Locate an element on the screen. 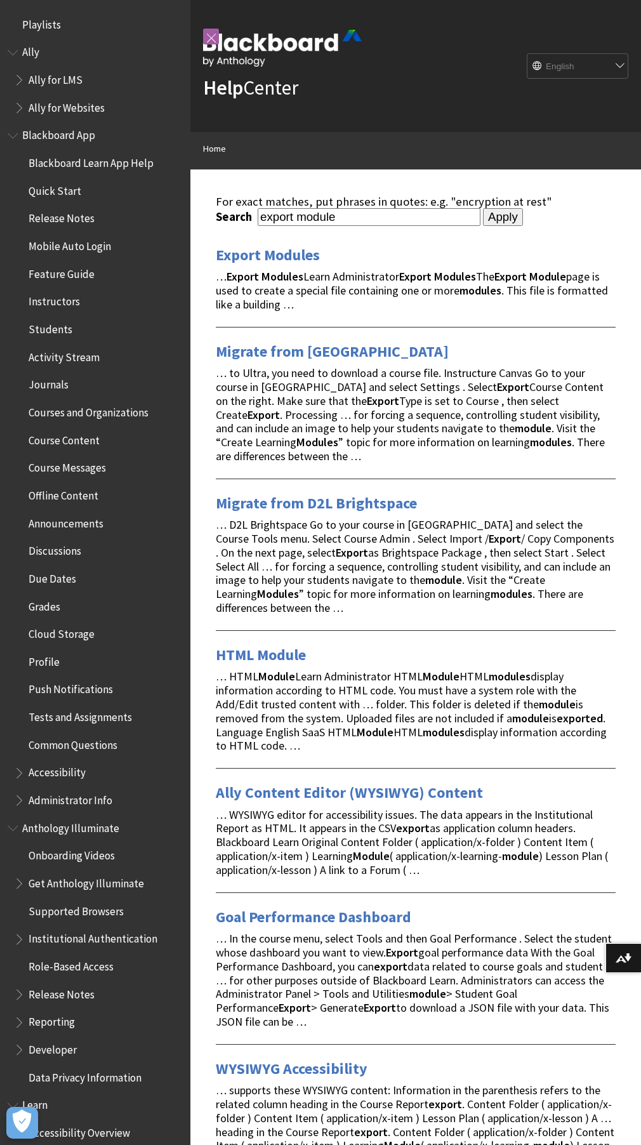 This screenshot has width=641, height=1145. nav: Book outline for Blackboard App Help is located at coordinates (95, 468).